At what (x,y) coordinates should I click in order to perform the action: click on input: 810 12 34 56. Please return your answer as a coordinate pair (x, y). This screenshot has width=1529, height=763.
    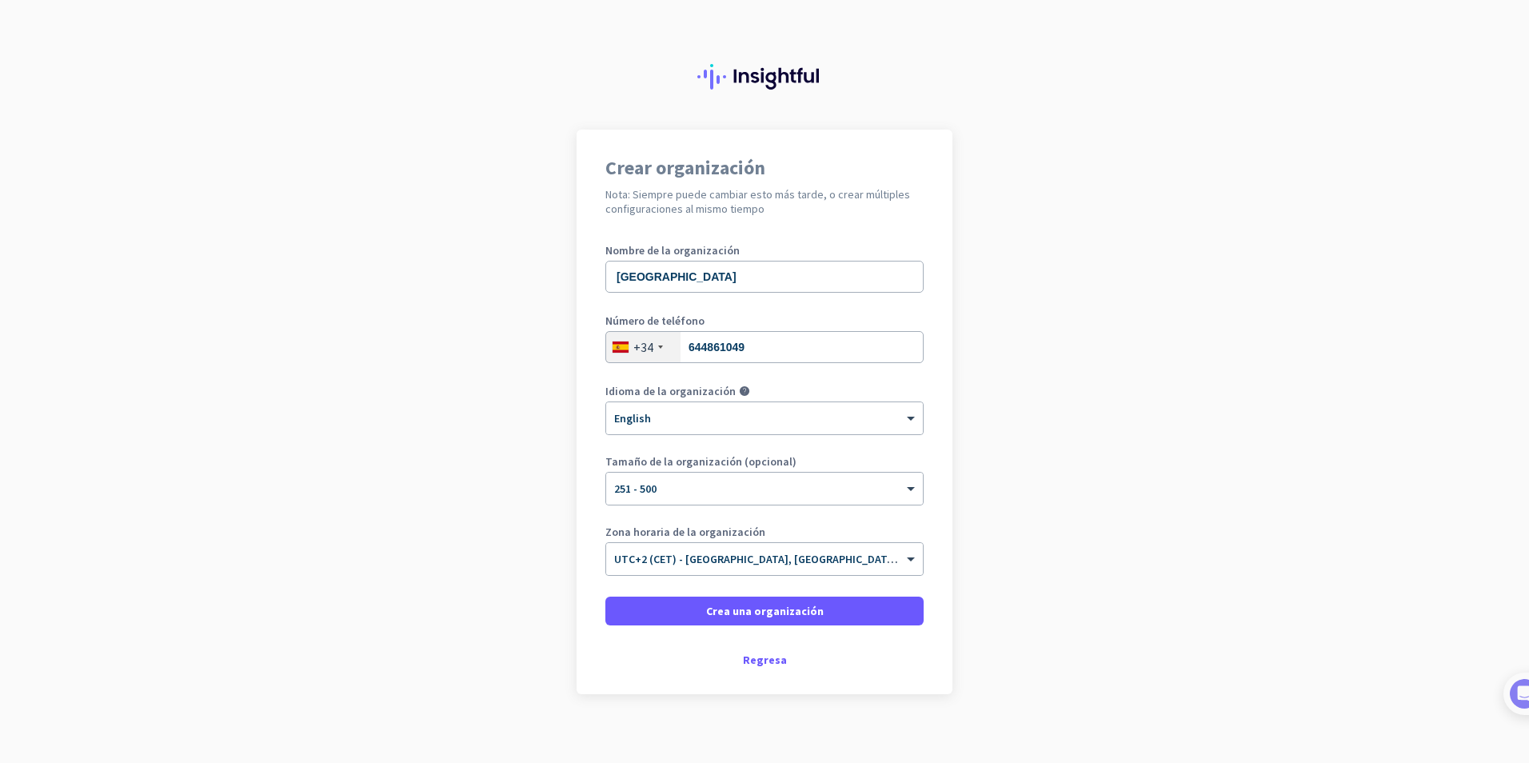
    Looking at the image, I should click on (764, 347).